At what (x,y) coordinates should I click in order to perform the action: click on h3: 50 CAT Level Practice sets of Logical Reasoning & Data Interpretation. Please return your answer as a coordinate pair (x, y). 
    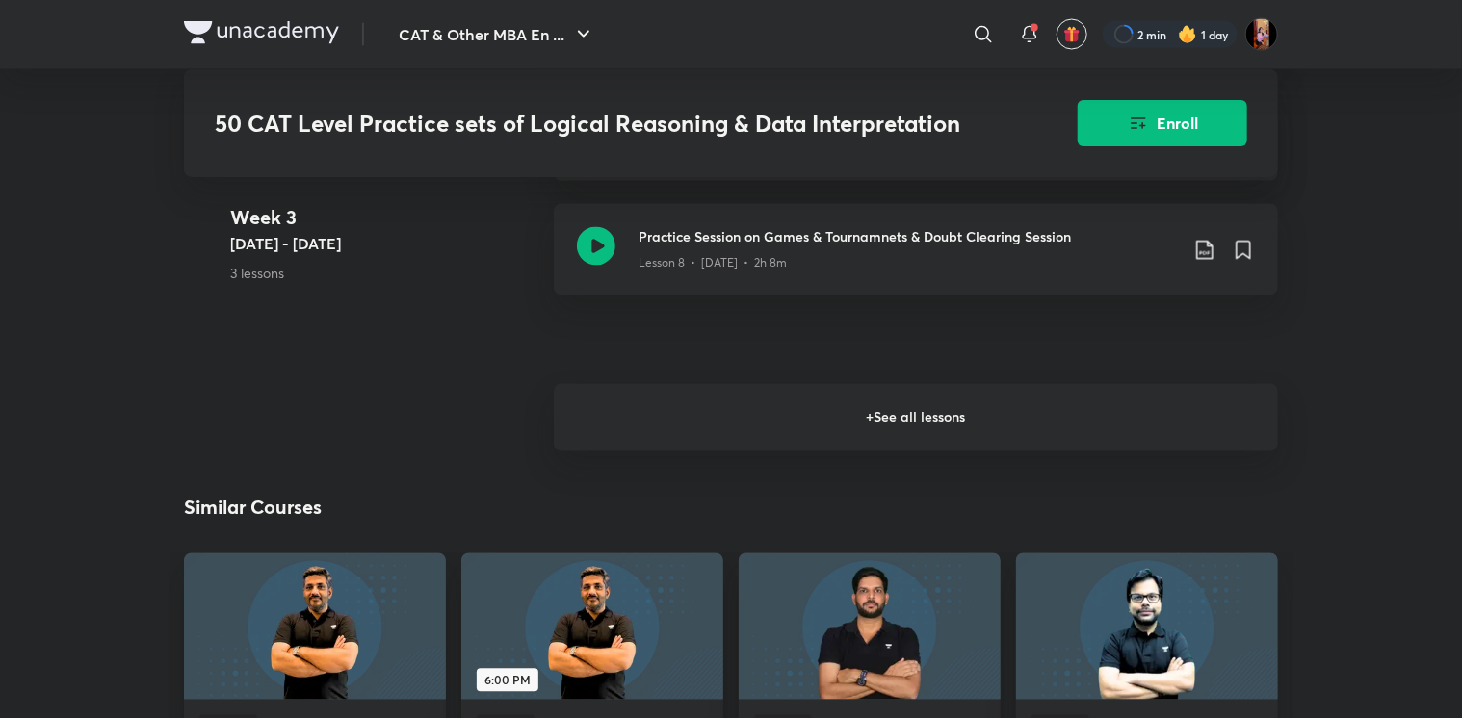
    Looking at the image, I should click on (591, 123).